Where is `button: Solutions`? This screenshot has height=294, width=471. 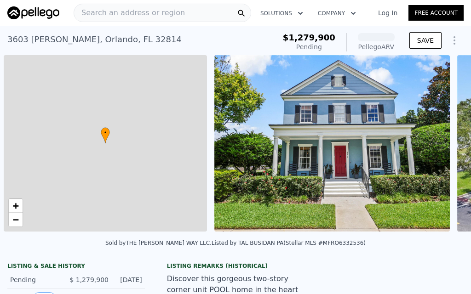
button: Solutions is located at coordinates (282, 13).